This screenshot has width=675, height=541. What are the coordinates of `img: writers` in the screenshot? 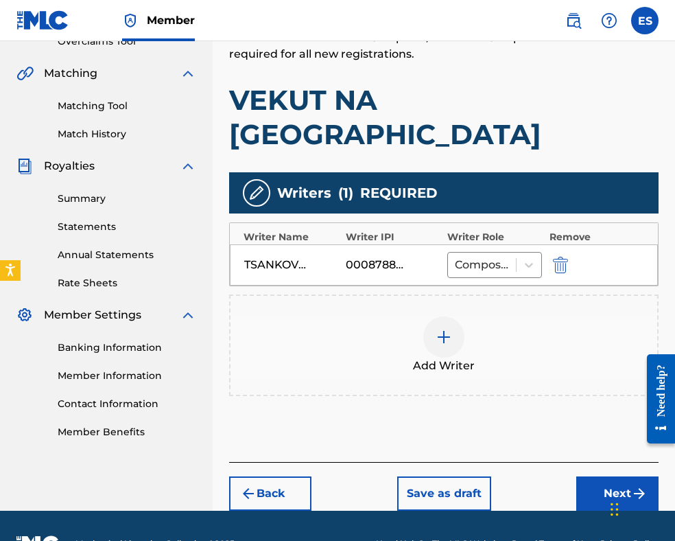 It's located at (257, 193).